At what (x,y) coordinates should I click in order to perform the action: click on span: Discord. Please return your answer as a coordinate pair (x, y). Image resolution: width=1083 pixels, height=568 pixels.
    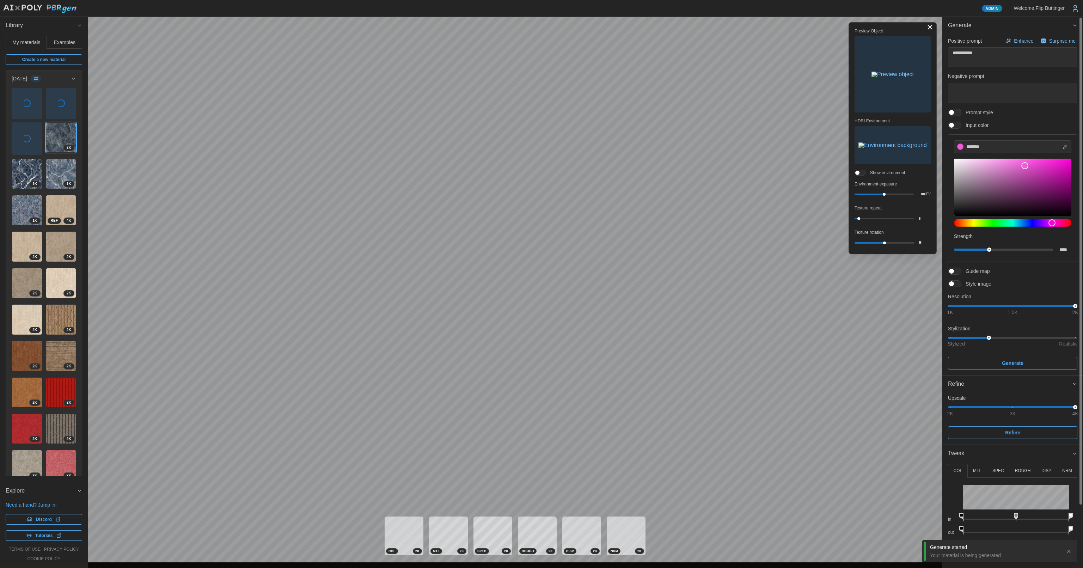
    Looking at the image, I should click on (44, 519).